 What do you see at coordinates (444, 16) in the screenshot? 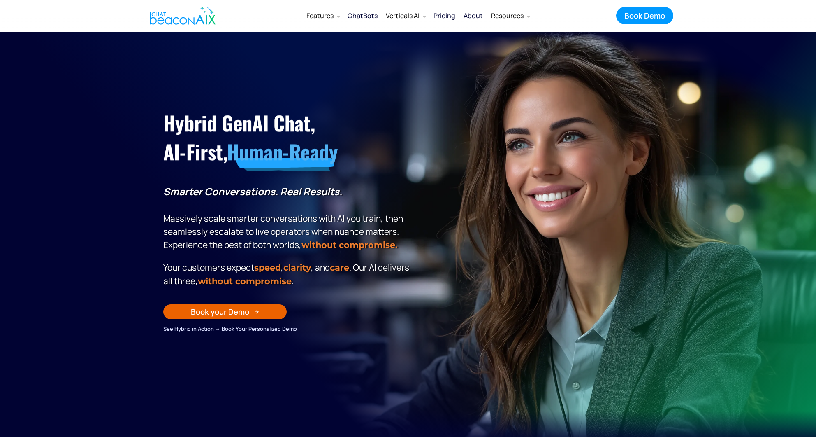
I see `a: Pricing` at bounding box center [444, 16].